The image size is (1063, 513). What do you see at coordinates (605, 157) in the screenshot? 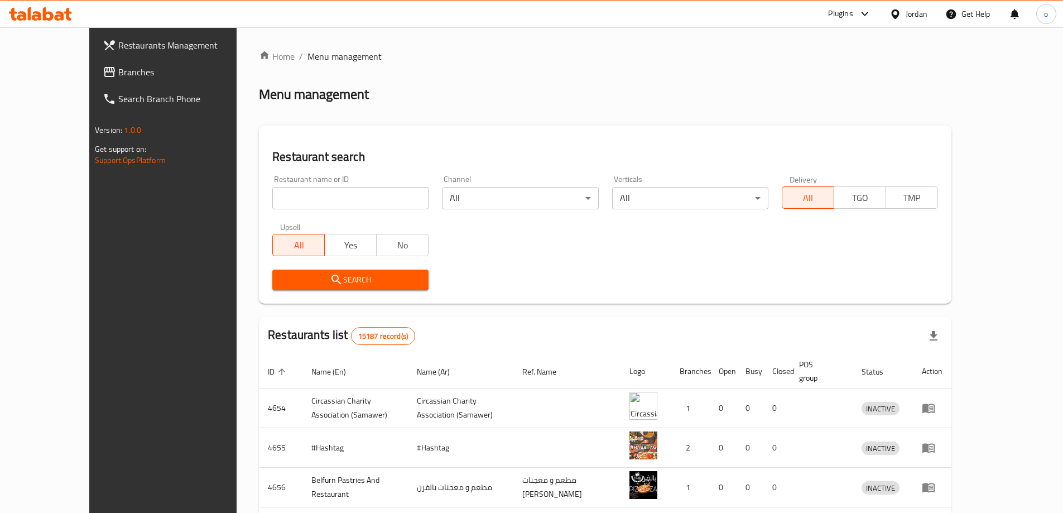
I see `h2: Restaurant search` at bounding box center [605, 157].